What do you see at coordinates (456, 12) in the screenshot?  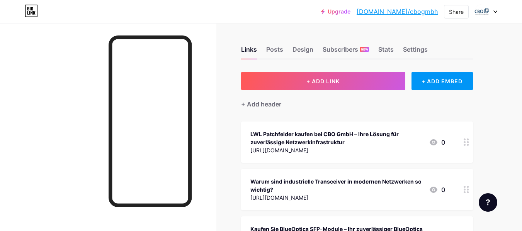 I see `div: Share` at bounding box center [456, 12].